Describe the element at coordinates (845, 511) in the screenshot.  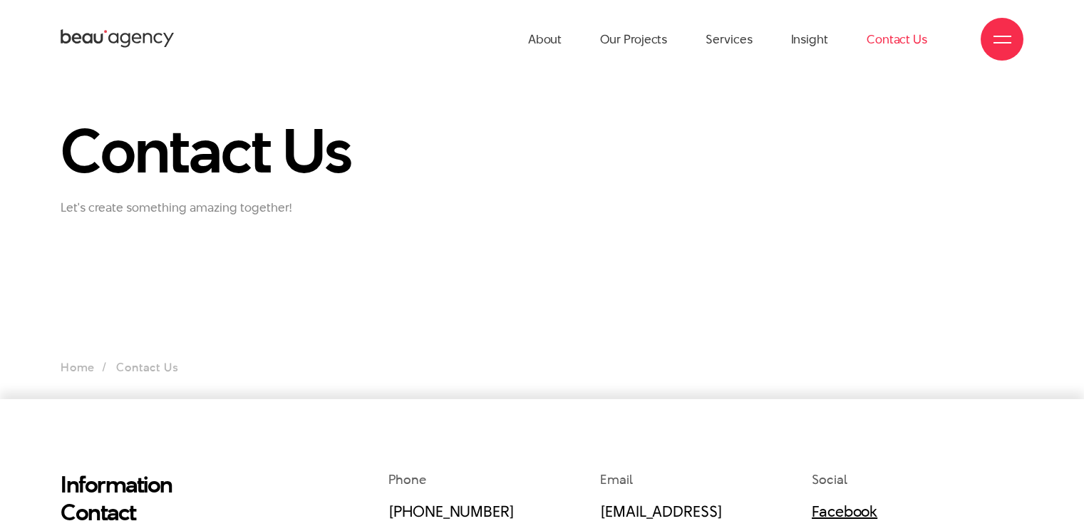
I see `a: Facebook` at that location.